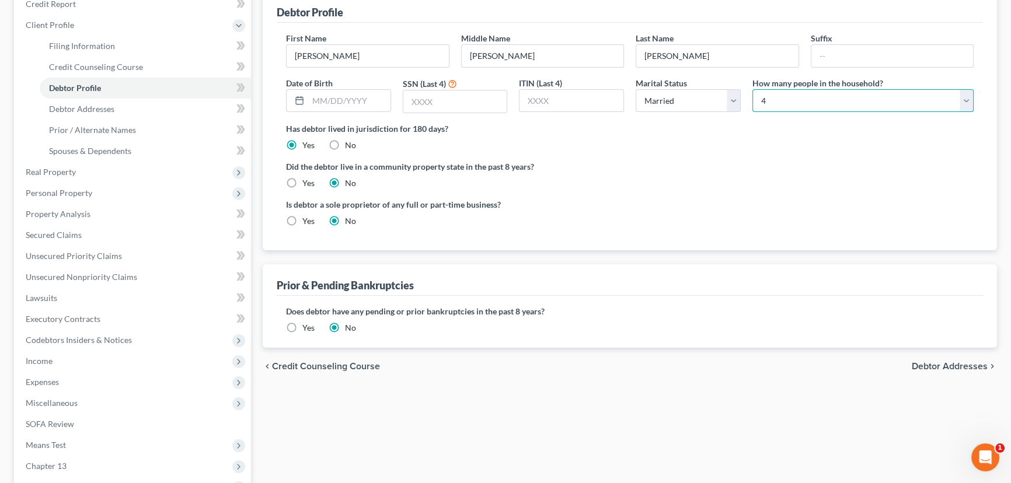 The image size is (1011, 483). What do you see at coordinates (134, 319) in the screenshot?
I see `a: Executory Contracts` at bounding box center [134, 319].